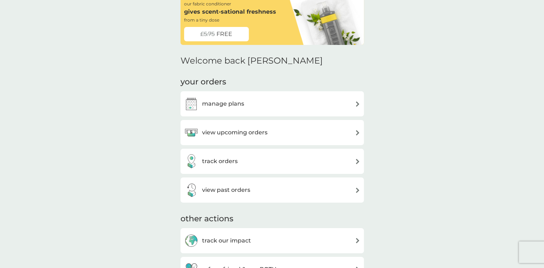  What do you see at coordinates (226, 241) in the screenshot?
I see `h3: track our impact` at bounding box center [226, 241].